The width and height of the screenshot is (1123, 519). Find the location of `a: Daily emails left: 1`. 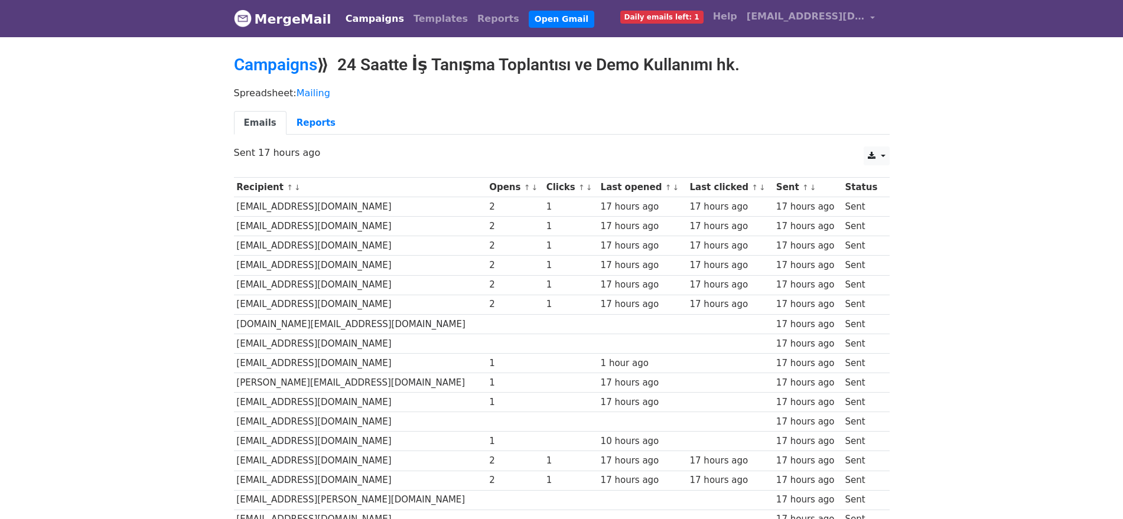

a: Daily emails left: 1 is located at coordinates (661, 17).